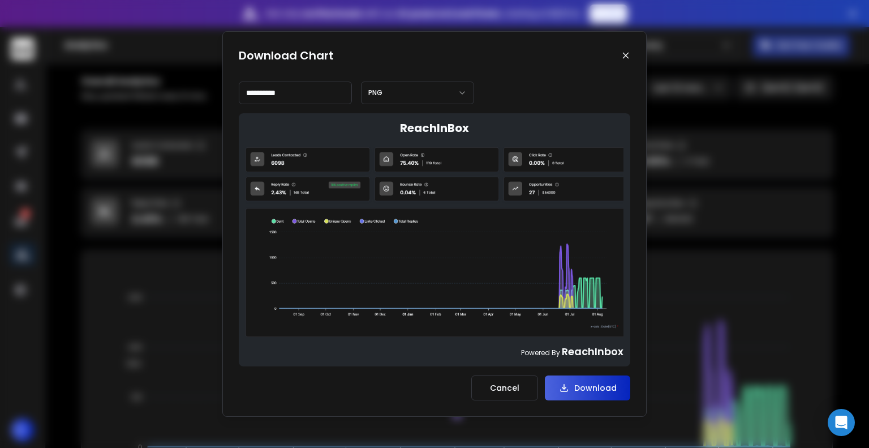 The height and width of the screenshot is (448, 869). What do you see at coordinates (418, 93) in the screenshot?
I see `button: PNG` at bounding box center [418, 93].